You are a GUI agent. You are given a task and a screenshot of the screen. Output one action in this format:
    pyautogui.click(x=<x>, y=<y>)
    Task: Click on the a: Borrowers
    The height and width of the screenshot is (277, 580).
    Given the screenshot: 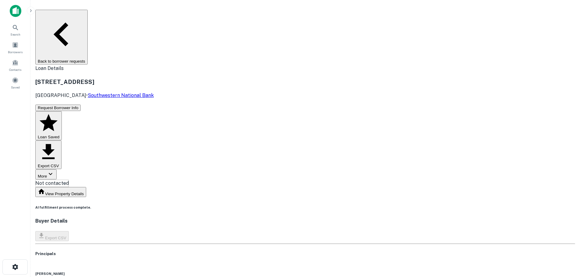 What is the action you would take?
    pyautogui.click(x=15, y=47)
    